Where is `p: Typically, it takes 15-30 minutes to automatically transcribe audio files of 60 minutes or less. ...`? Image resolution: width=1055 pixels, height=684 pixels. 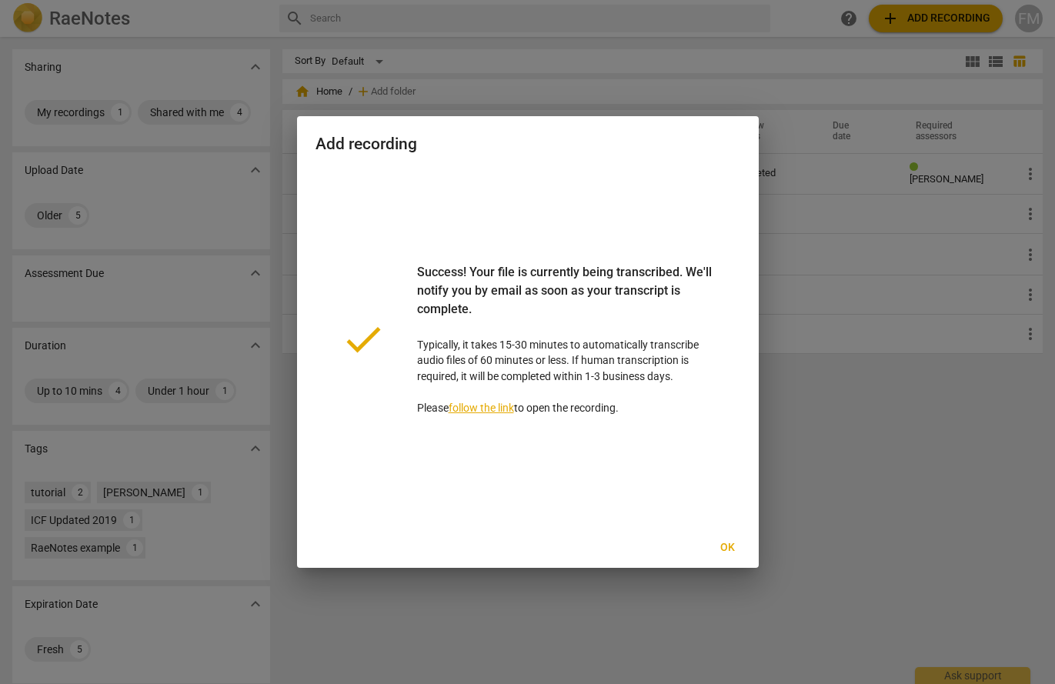 p: Typically, it takes 15-30 minutes to automatically transcribe audio files of 60 minutes or less. ... is located at coordinates (567, 339).